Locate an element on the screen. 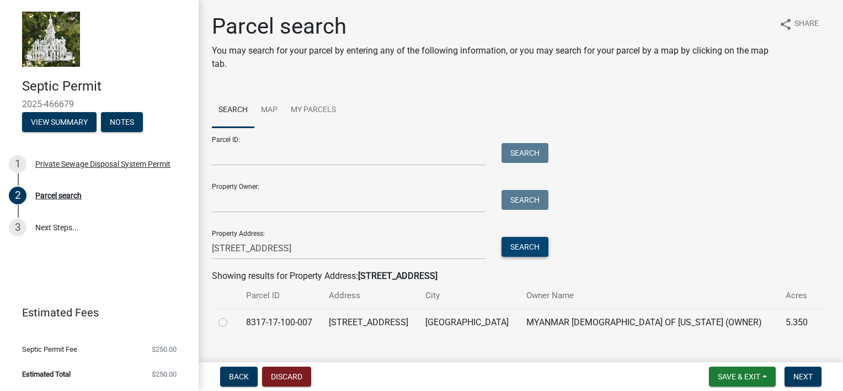 The image size is (843, 391). h1: Parcel search is located at coordinates (491, 26).